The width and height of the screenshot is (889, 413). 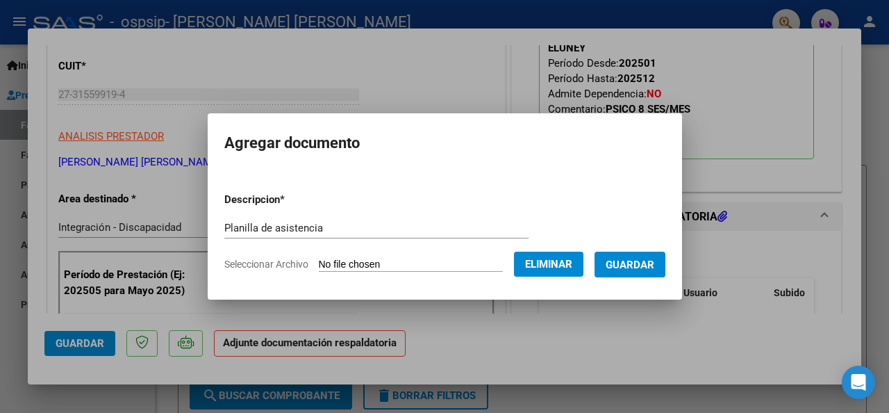 I want to click on p: Descripcion, so click(x=290, y=199).